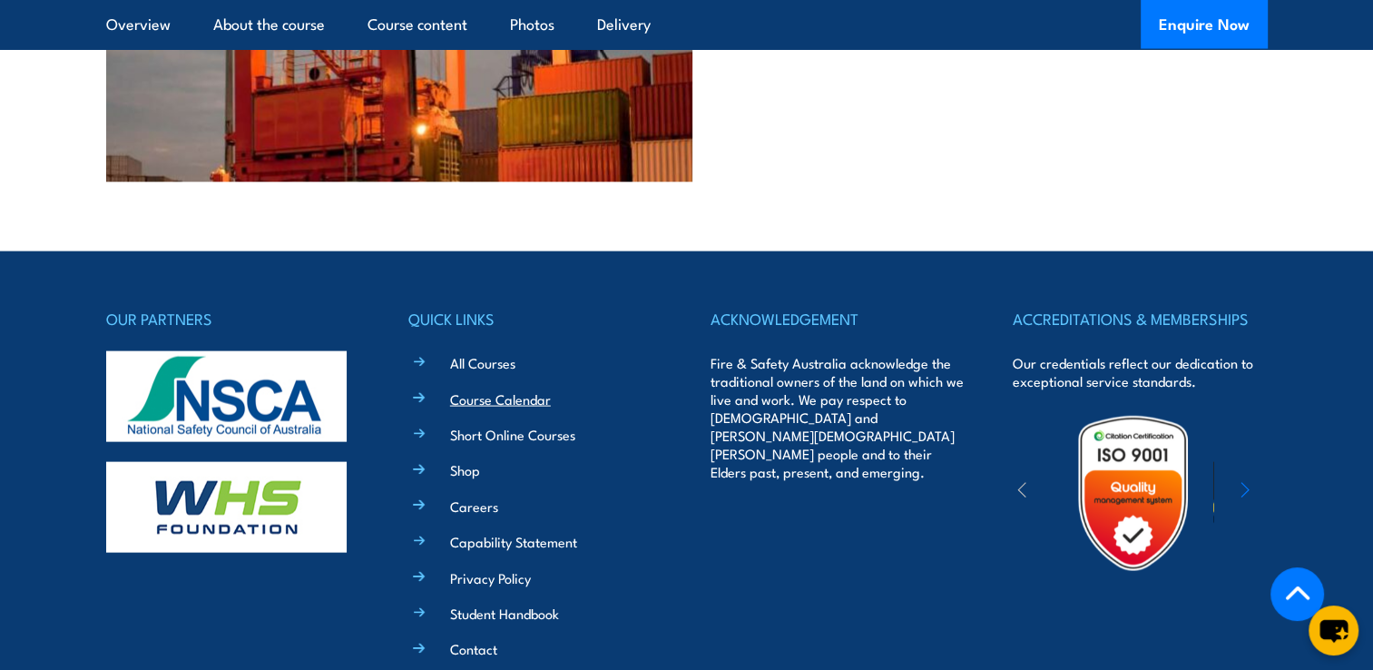 The width and height of the screenshot is (1373, 670). What do you see at coordinates (474, 648) in the screenshot?
I see `a: Contact` at bounding box center [474, 648].